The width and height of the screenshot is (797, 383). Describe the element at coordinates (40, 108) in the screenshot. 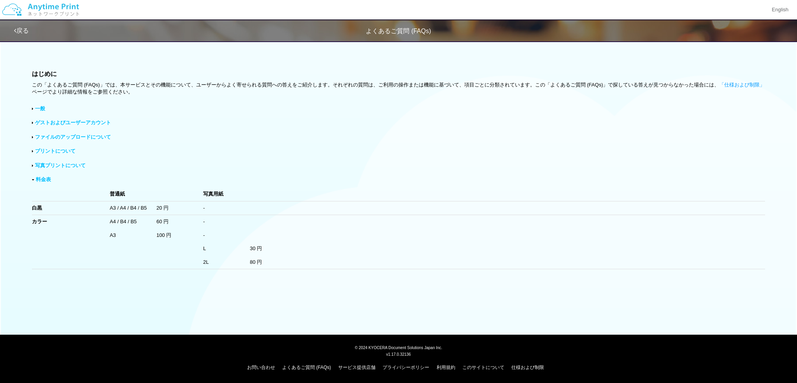

I see `a: 一般` at that location.